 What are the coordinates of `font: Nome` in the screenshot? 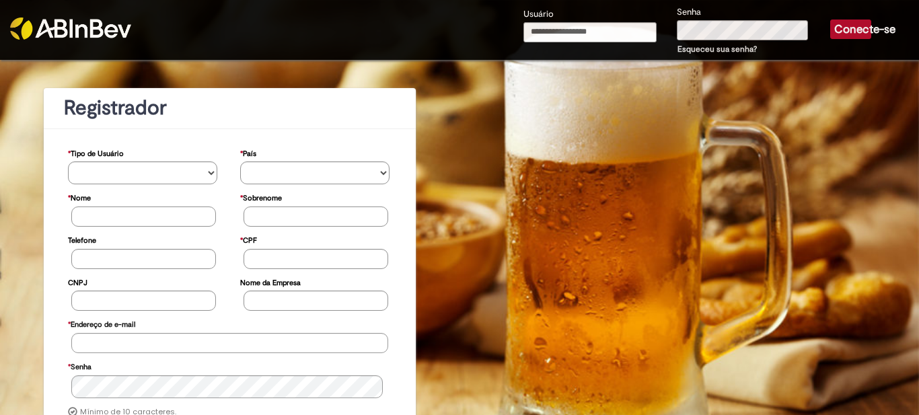 It's located at (81, 198).